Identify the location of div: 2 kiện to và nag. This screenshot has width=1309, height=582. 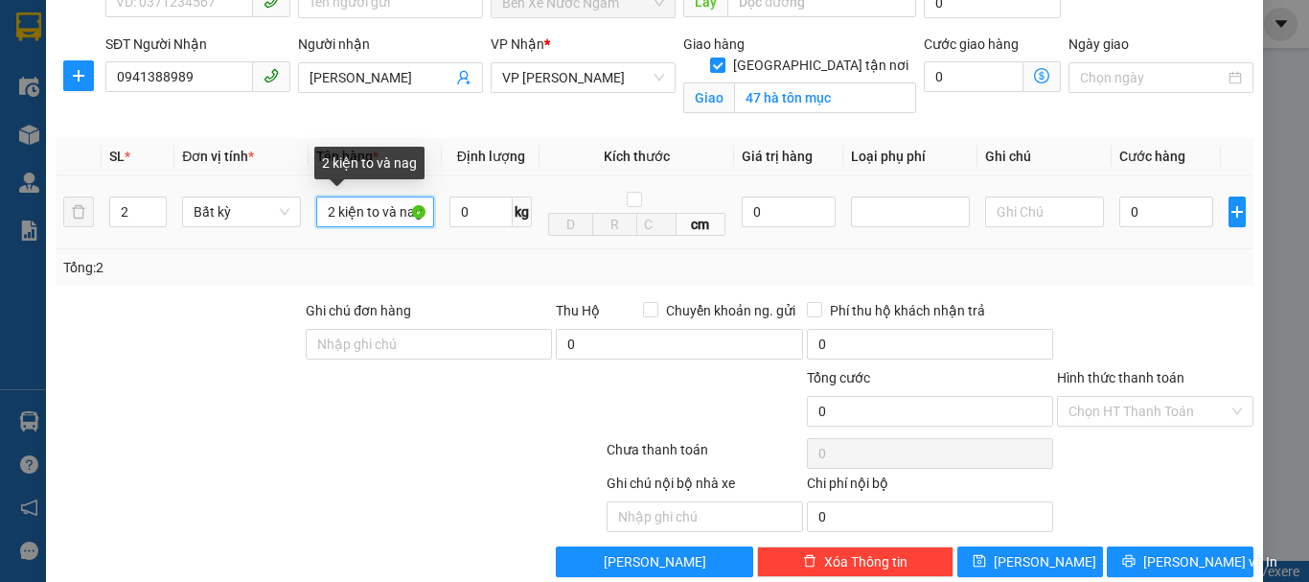
(369, 163).